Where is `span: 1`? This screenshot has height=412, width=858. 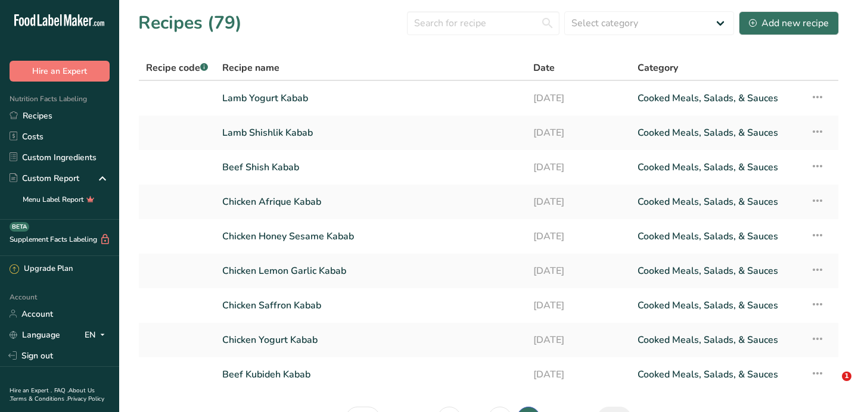
span: 1 is located at coordinates (847, 377).